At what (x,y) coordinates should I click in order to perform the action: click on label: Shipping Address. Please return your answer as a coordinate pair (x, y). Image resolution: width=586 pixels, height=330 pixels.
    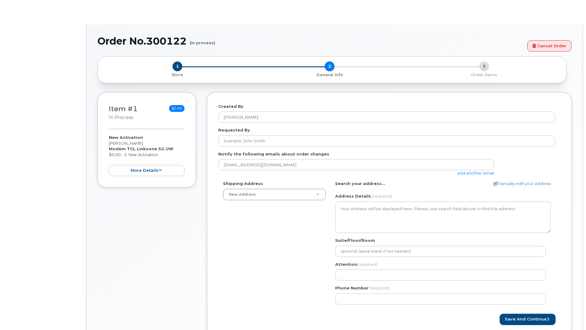
    Looking at the image, I should click on (243, 183).